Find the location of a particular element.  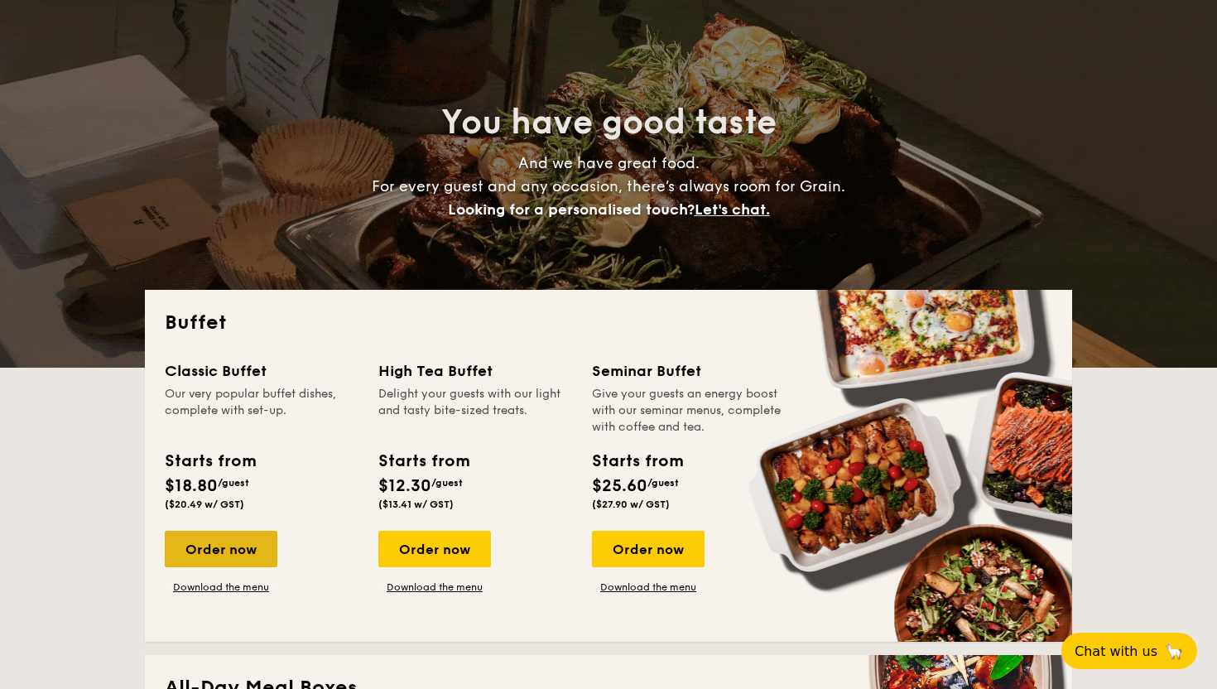

button: Chat with us🦙 is located at coordinates (1129, 651).